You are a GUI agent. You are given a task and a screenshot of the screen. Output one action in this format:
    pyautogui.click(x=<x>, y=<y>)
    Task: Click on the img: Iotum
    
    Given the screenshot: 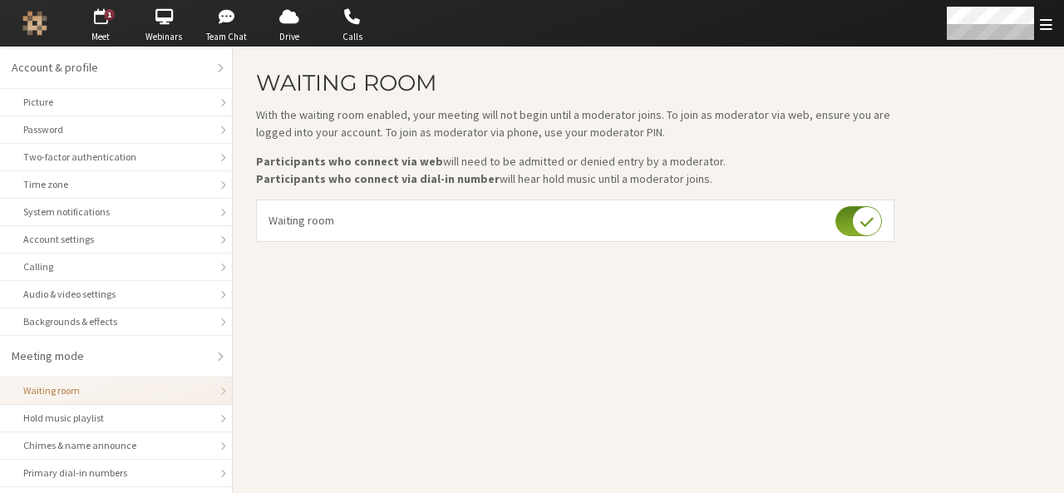 What is the action you would take?
    pyautogui.click(x=35, y=23)
    